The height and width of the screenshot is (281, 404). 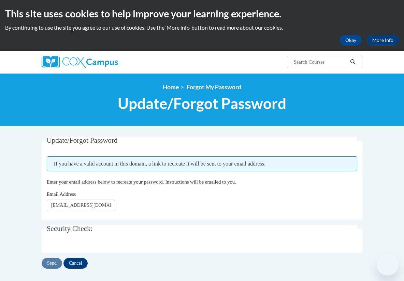 What do you see at coordinates (171, 87) in the screenshot?
I see `a: Home` at bounding box center [171, 87].